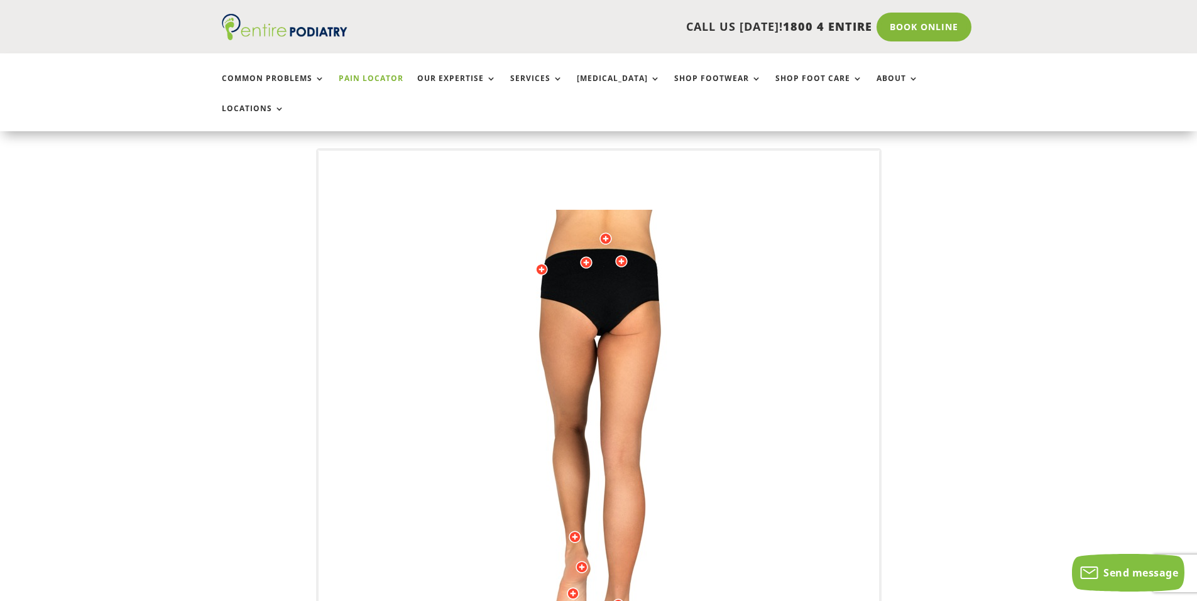 This screenshot has height=601, width=1197. Describe the element at coordinates (273, 87) in the screenshot. I see `a: Common Problems` at that location.